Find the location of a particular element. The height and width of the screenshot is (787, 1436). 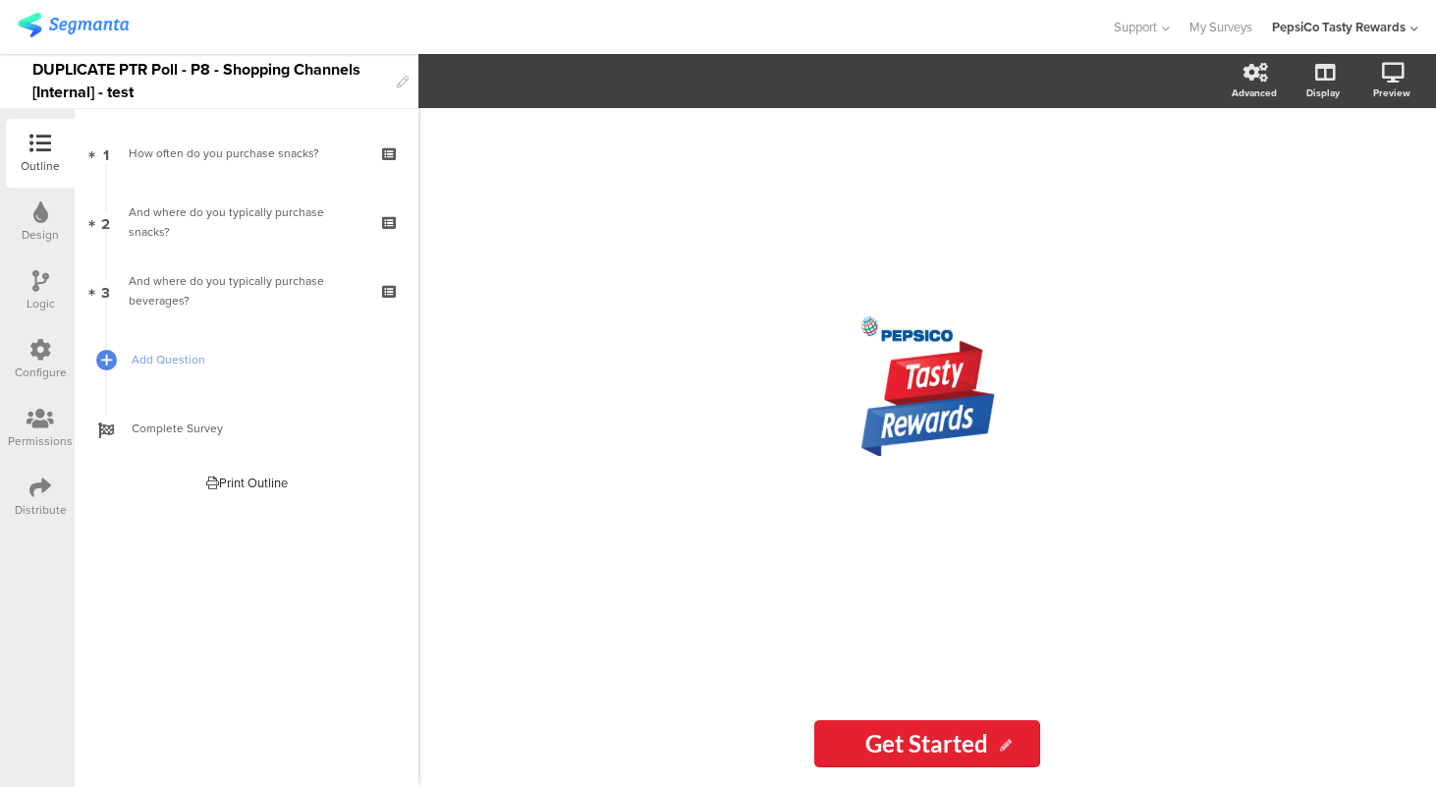

span: Support is located at coordinates (1135, 27).